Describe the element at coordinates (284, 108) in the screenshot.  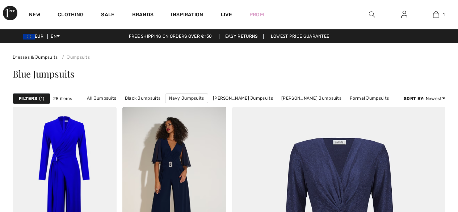
I see `a: Long Sleeve` at that location.